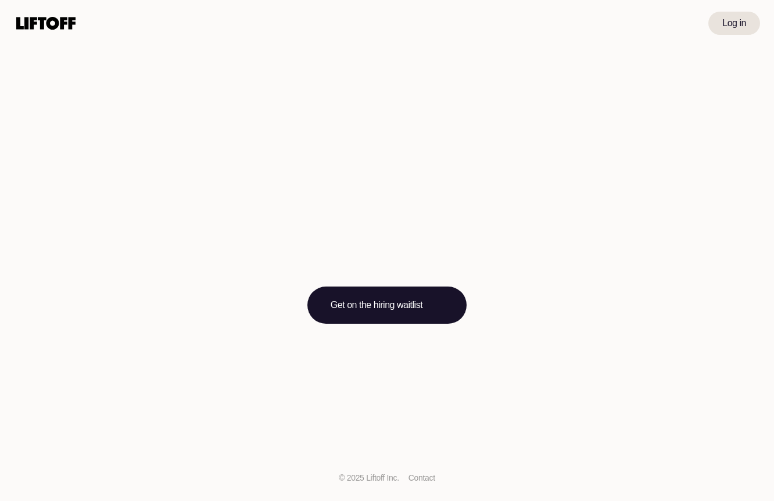 This screenshot has width=774, height=501. I want to click on p: Log in, so click(733, 23).